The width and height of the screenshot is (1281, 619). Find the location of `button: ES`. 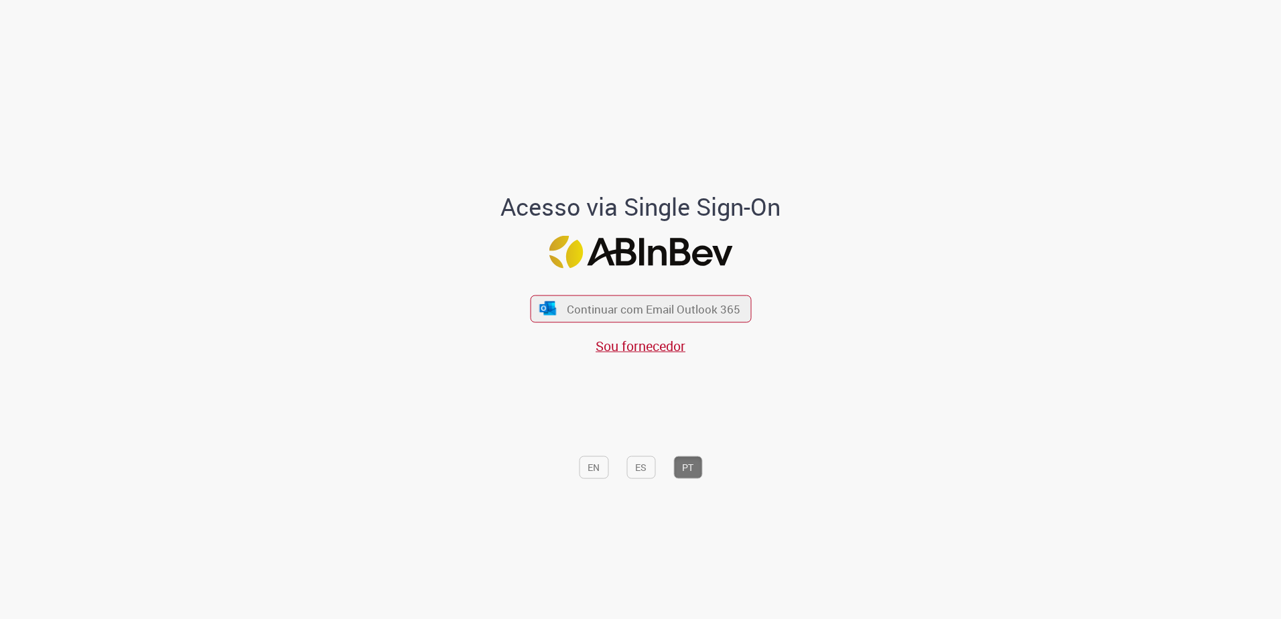

button: ES is located at coordinates (641, 467).